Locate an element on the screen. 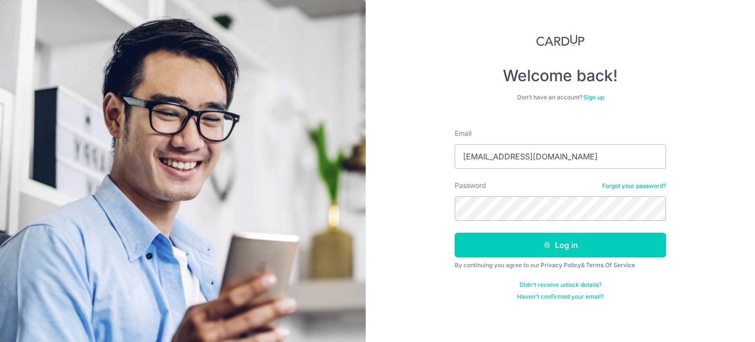 Image resolution: width=755 pixels, height=342 pixels. h4: Welcome back! is located at coordinates (560, 76).